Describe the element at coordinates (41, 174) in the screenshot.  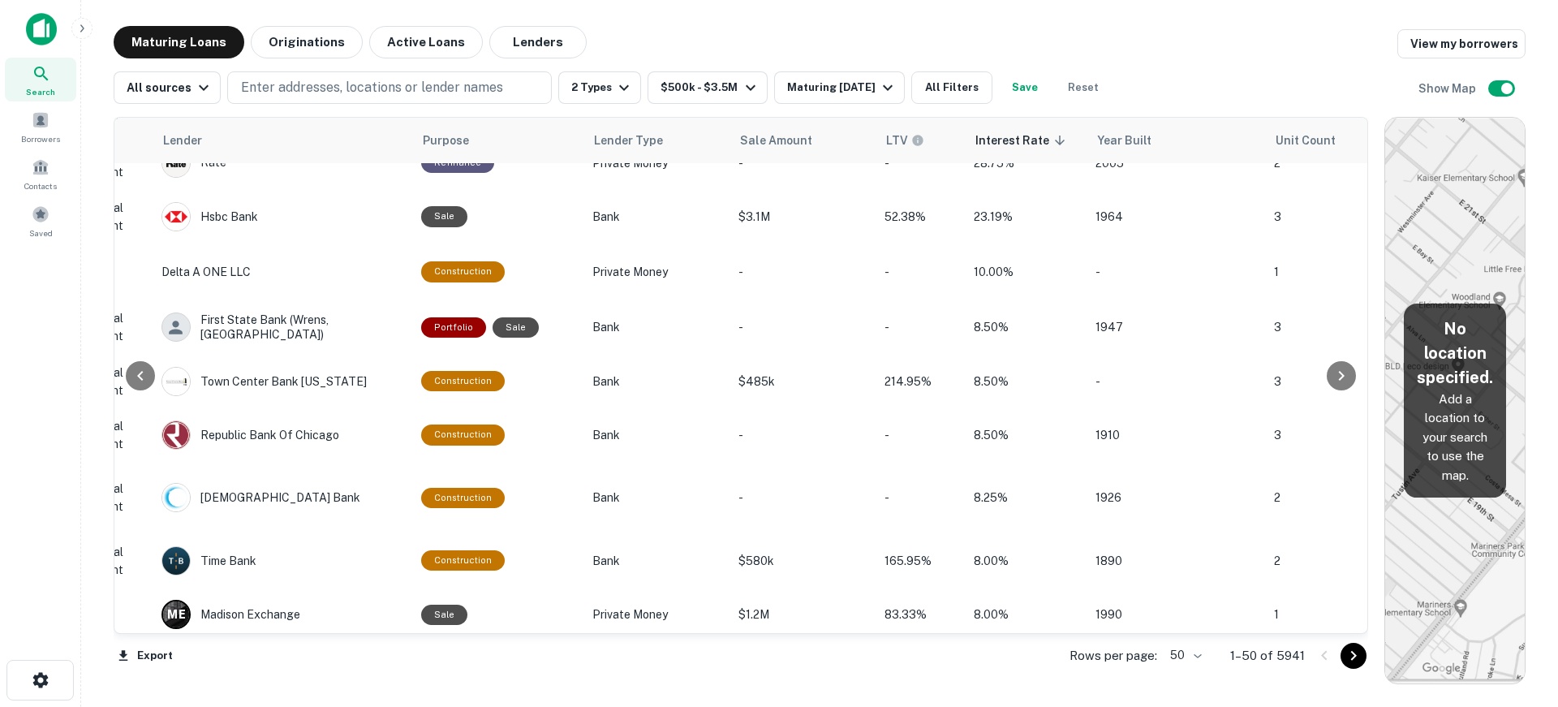
I see `a: Contacts` at that location.